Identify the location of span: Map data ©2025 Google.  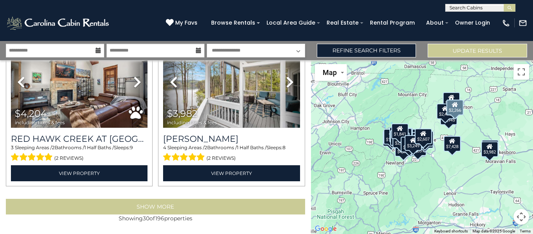
(493, 230).